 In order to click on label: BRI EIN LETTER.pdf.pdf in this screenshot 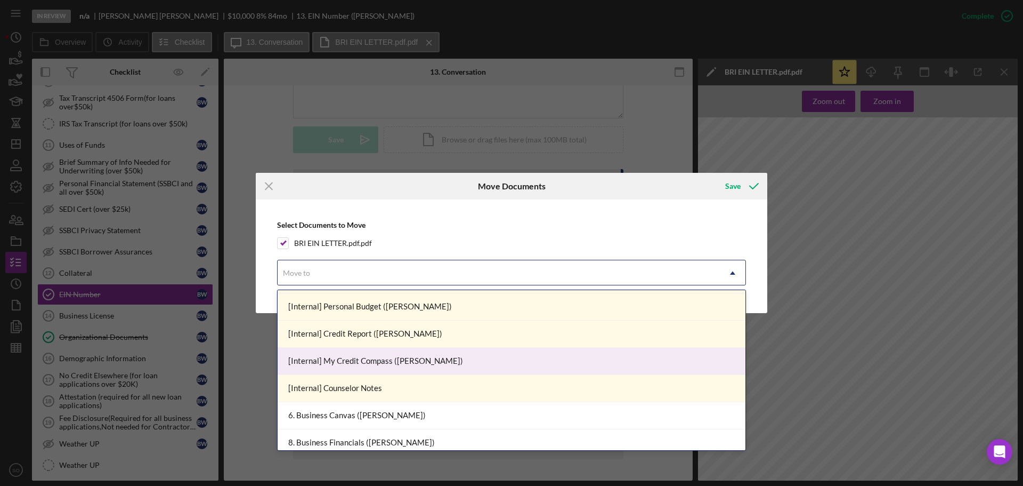, I will do `click(333, 243)`.